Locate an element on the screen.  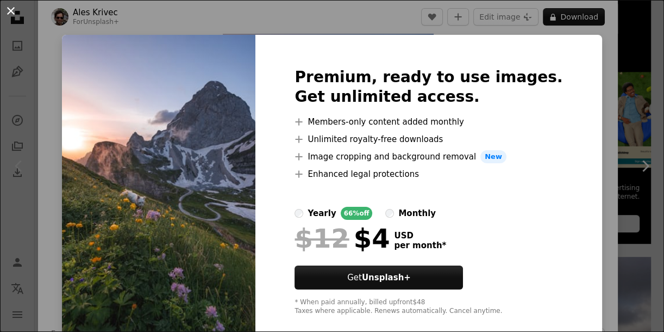
span: New is located at coordinates (494, 157).